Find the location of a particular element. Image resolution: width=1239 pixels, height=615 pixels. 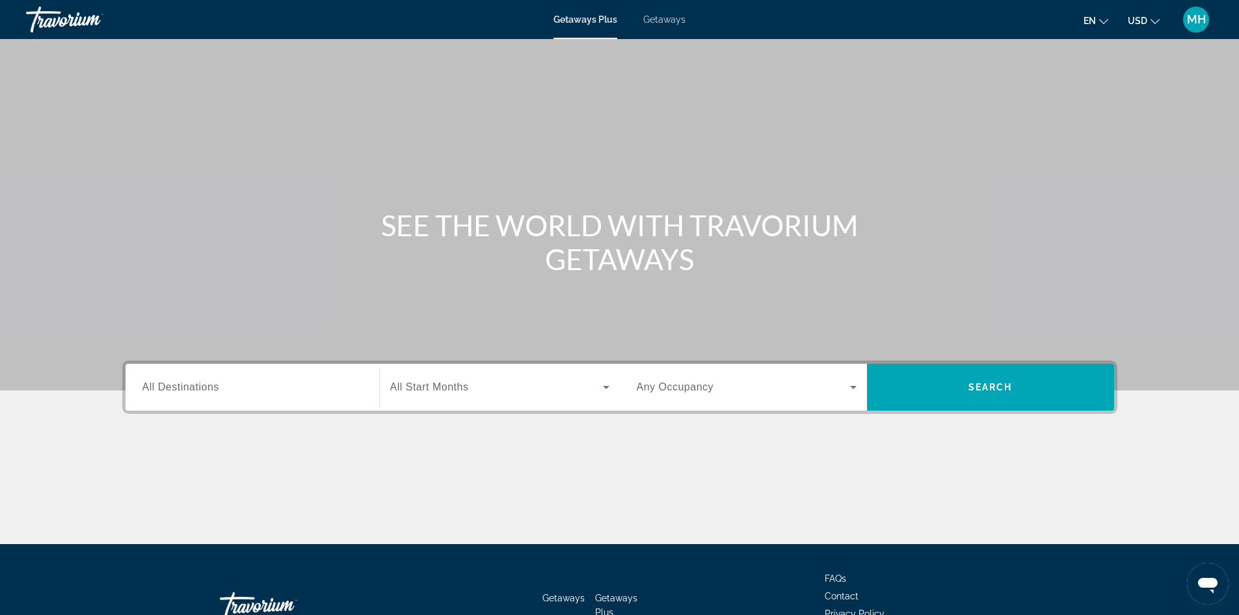

span: en is located at coordinates (1090, 21).